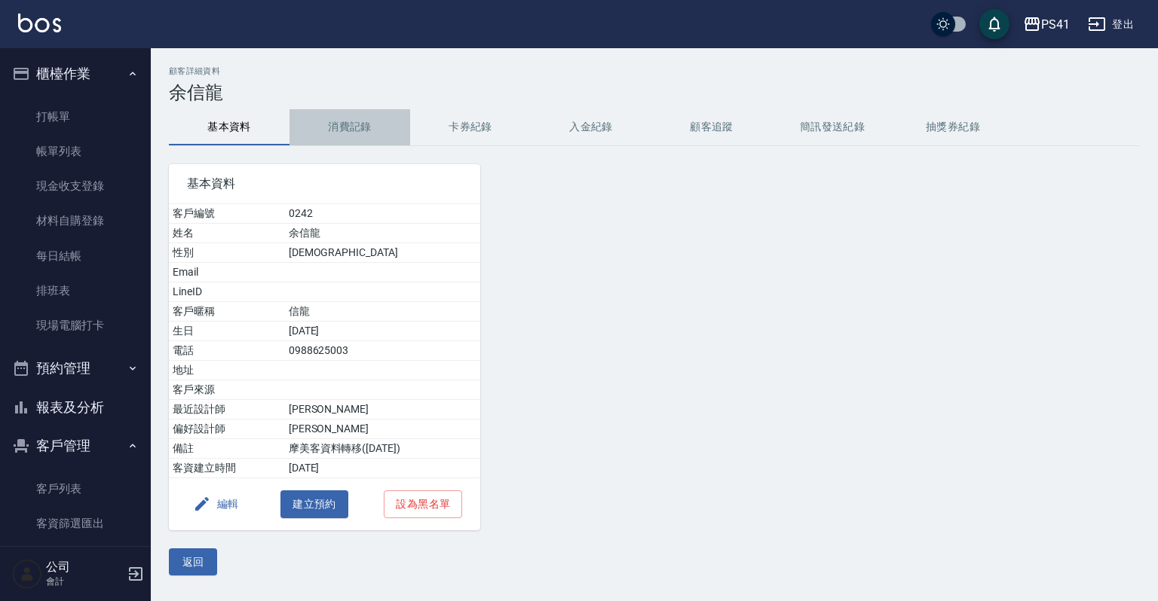 This screenshot has height=601, width=1158. What do you see at coordinates (314, 504) in the screenshot?
I see `button: 建立預約` at bounding box center [314, 504].